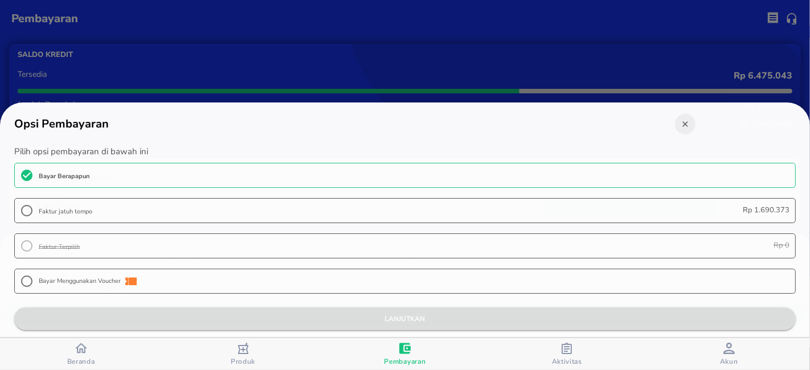 This screenshot has height=370, width=810. Describe the element at coordinates (337, 124) in the screenshot. I see `h6: Opsi Pembayaran` at that location.